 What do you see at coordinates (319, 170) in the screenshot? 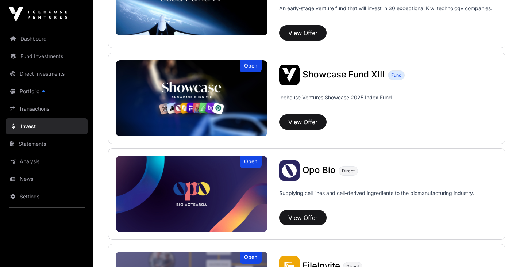
I see `a: Opo Bio` at bounding box center [319, 170].